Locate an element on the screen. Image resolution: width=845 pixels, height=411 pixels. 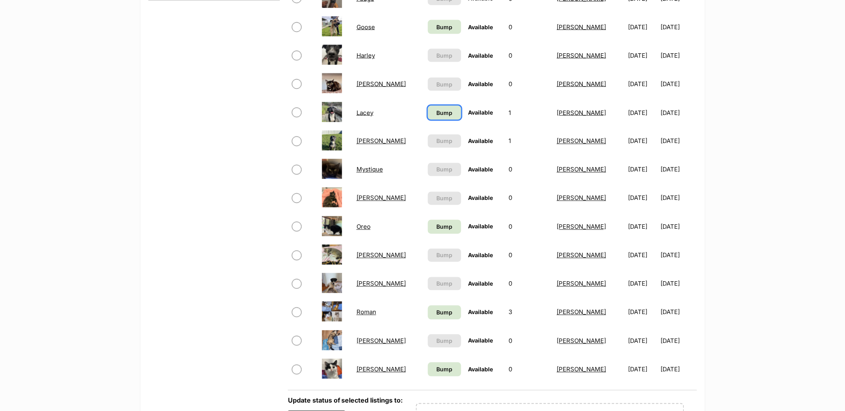
a: Oreo is located at coordinates (363, 227).